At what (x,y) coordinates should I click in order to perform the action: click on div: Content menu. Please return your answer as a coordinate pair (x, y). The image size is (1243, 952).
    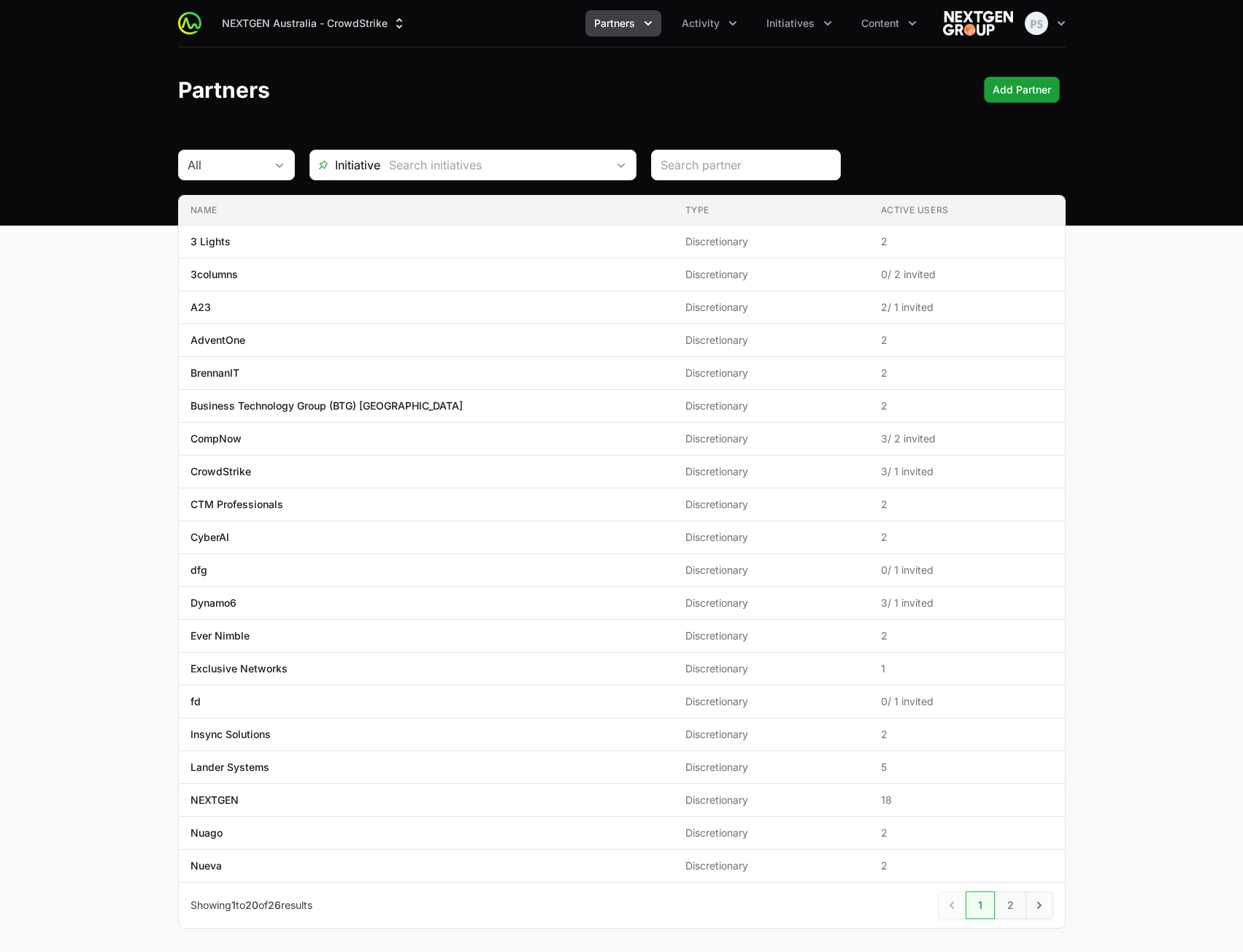
    Looking at the image, I should click on (889, 23).